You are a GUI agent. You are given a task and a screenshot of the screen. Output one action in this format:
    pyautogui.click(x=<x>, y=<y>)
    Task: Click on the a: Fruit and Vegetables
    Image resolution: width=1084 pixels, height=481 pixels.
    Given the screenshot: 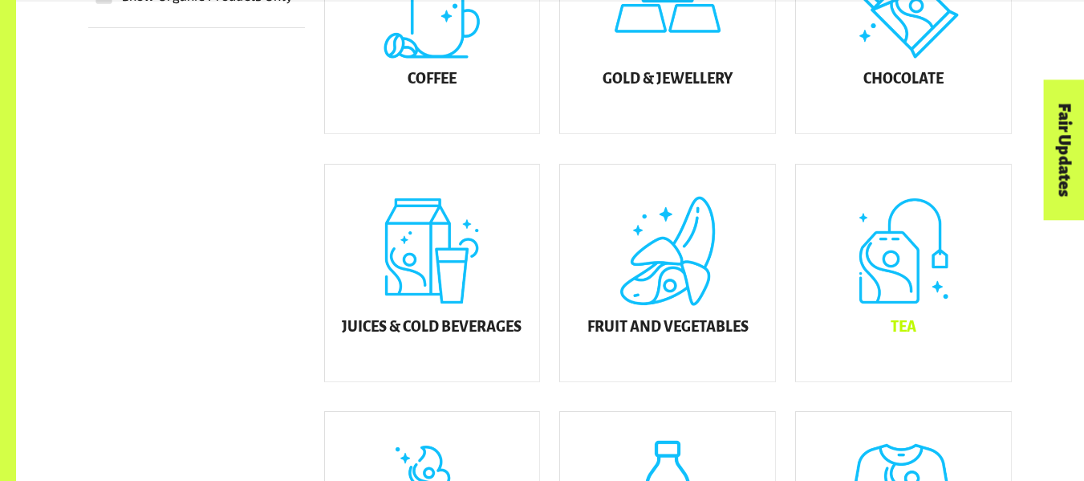 What is the action you would take?
    pyautogui.click(x=668, y=273)
    